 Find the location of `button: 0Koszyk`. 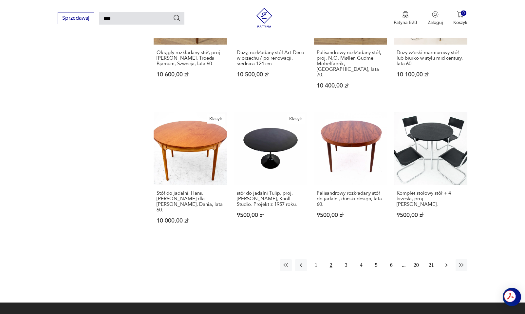

button: 0Koszyk is located at coordinates (460, 18).